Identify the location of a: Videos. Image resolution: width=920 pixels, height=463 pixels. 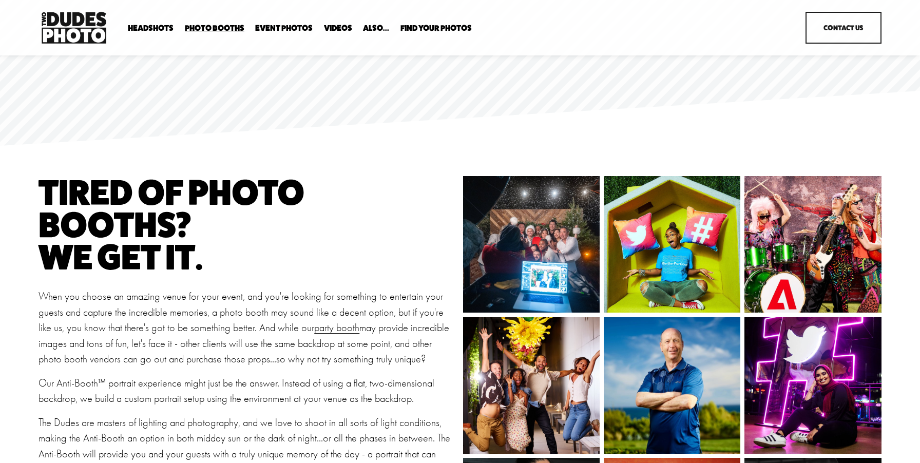
(338, 28).